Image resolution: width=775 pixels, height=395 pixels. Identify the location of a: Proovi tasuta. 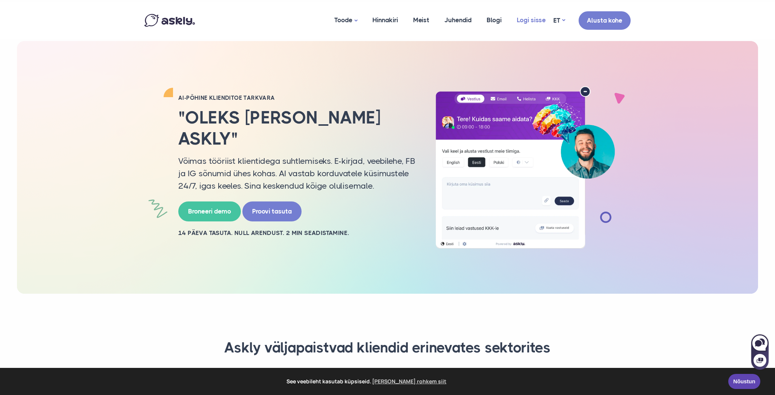
(272, 211).